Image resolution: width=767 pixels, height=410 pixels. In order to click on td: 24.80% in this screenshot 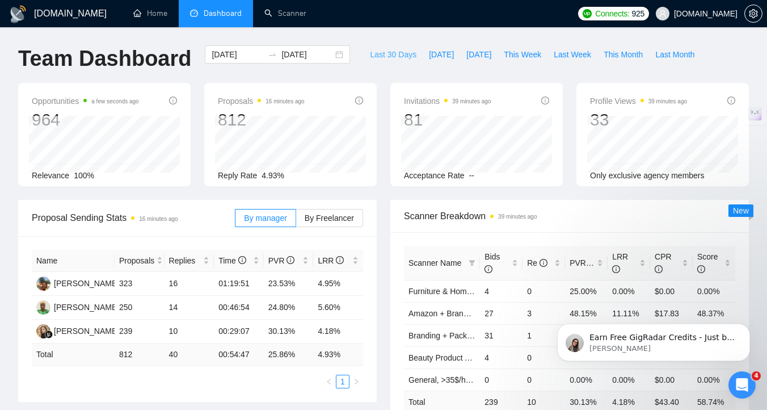, I will do `click(289, 308)`.